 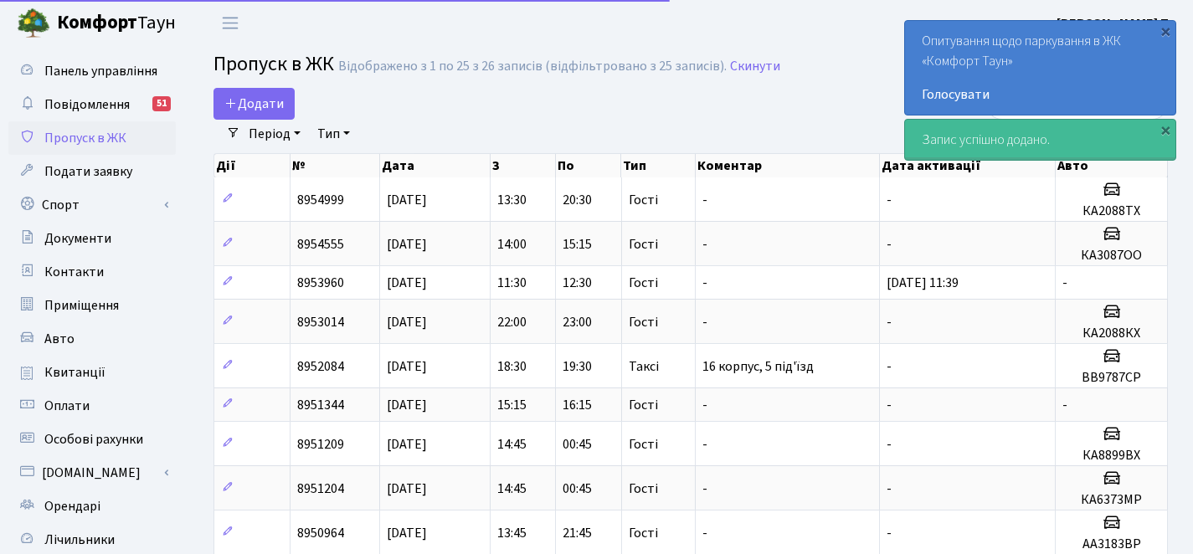 What do you see at coordinates (511, 367) in the screenshot?
I see `span: 18:30` at bounding box center [511, 367].